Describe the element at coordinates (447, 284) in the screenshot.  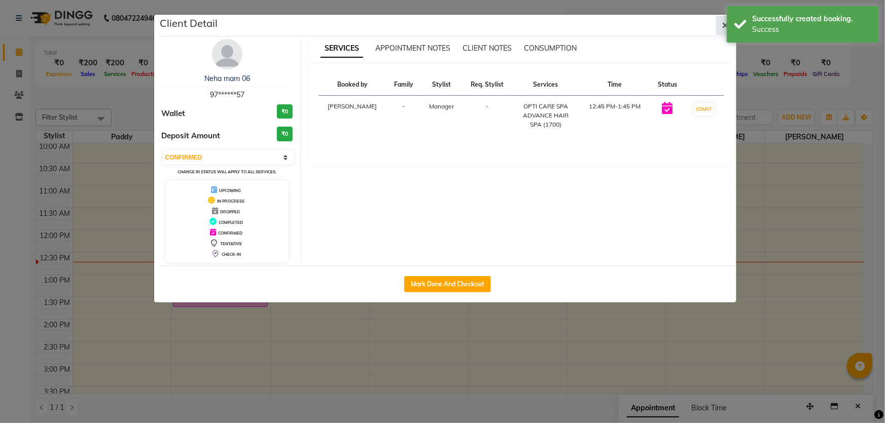
I see `button: Mark Done And Checkout` at that location.